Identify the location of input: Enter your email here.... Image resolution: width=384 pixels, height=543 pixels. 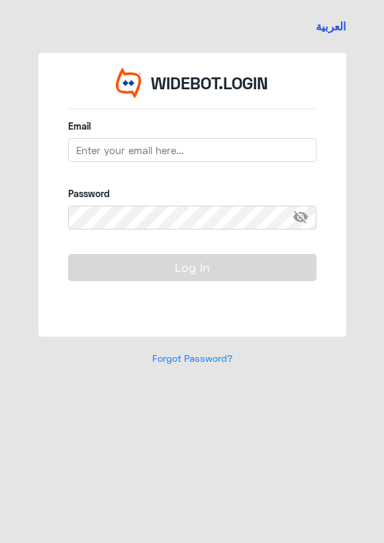
(192, 150).